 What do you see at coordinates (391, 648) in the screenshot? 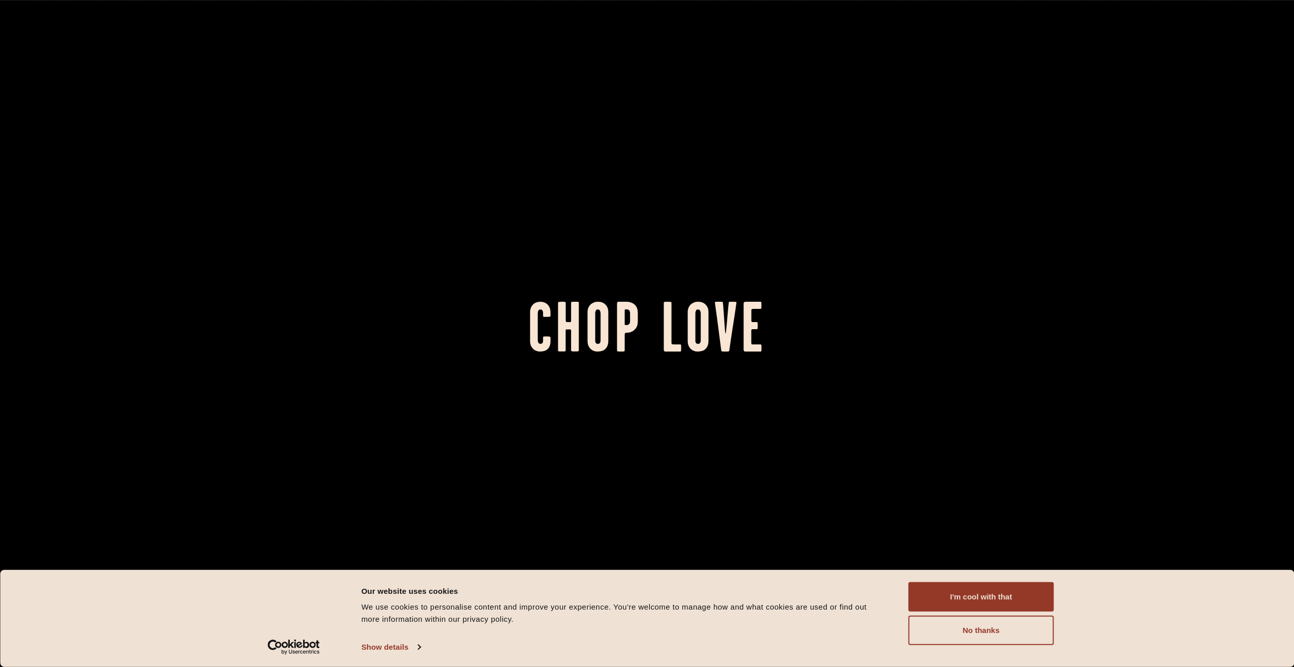
I see `a: Show details` at bounding box center [391, 648].